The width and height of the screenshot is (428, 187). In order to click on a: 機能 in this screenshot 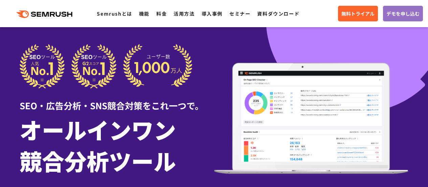, I will do `click(144, 14)`.